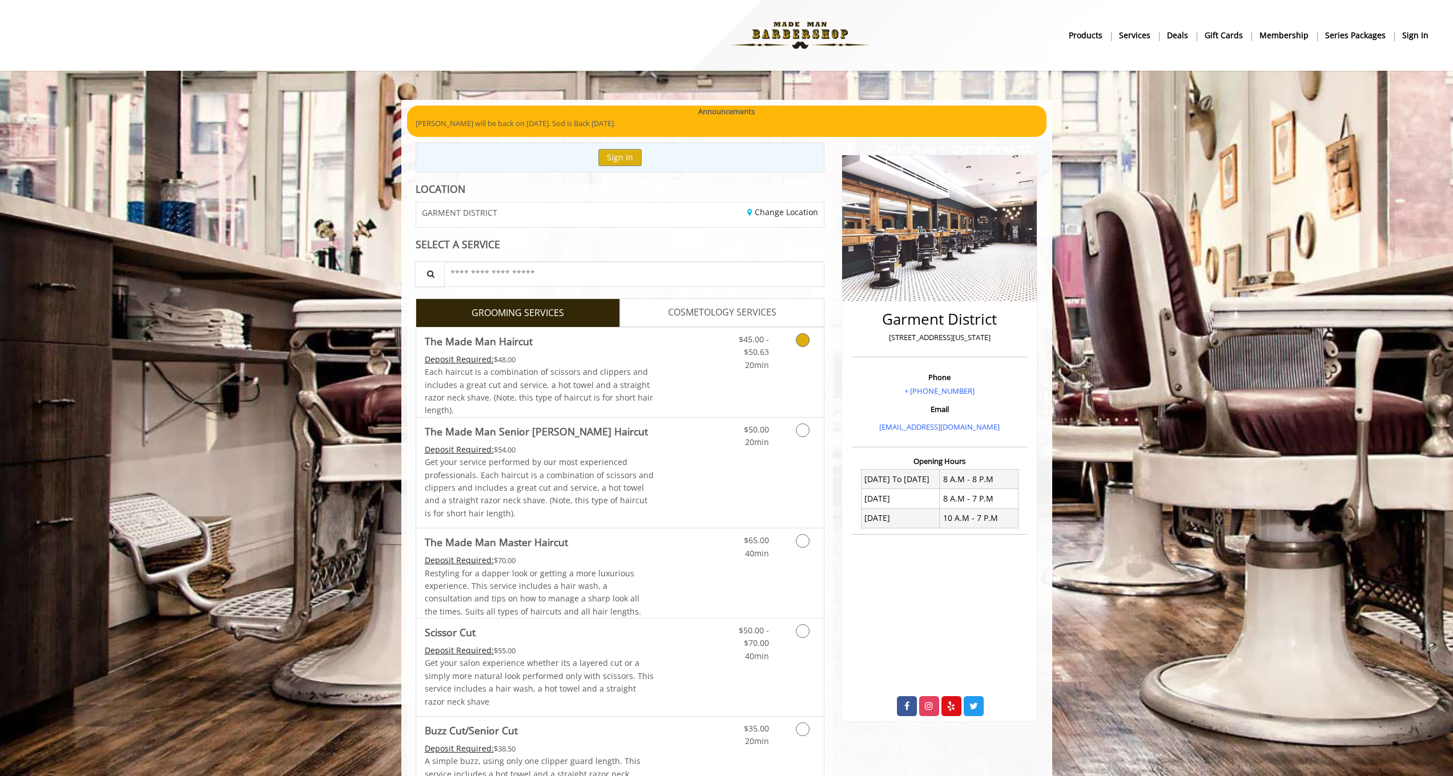 This screenshot has height=776, width=1453. I want to click on div: $48.00, so click(539, 360).